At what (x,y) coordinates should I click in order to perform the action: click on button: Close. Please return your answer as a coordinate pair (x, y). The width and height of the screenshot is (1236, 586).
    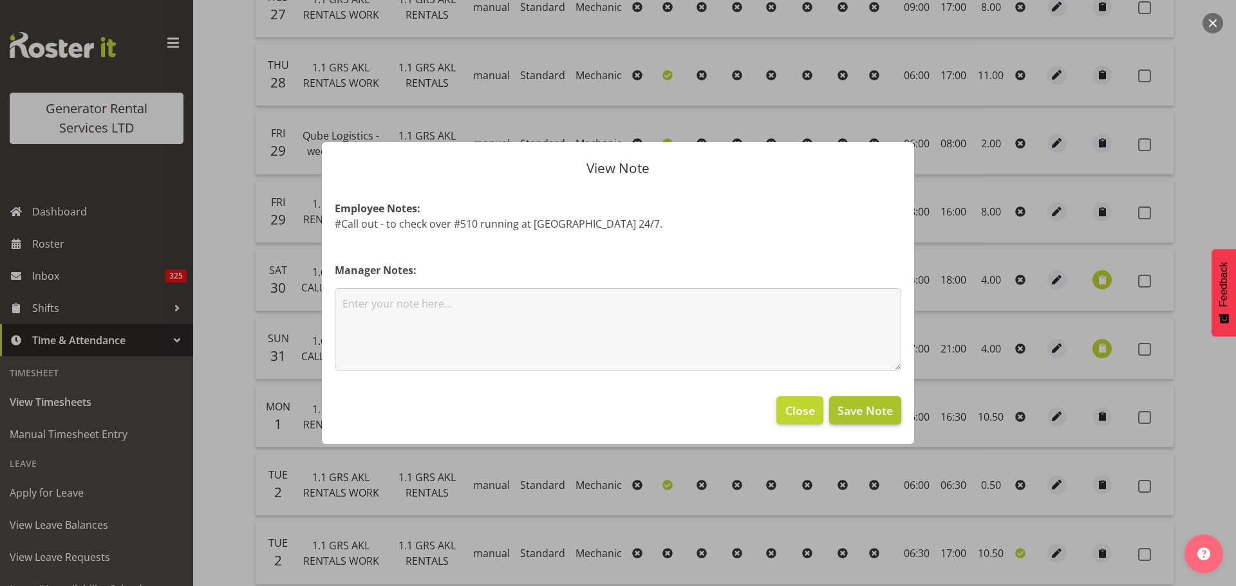
    Looking at the image, I should click on (799, 411).